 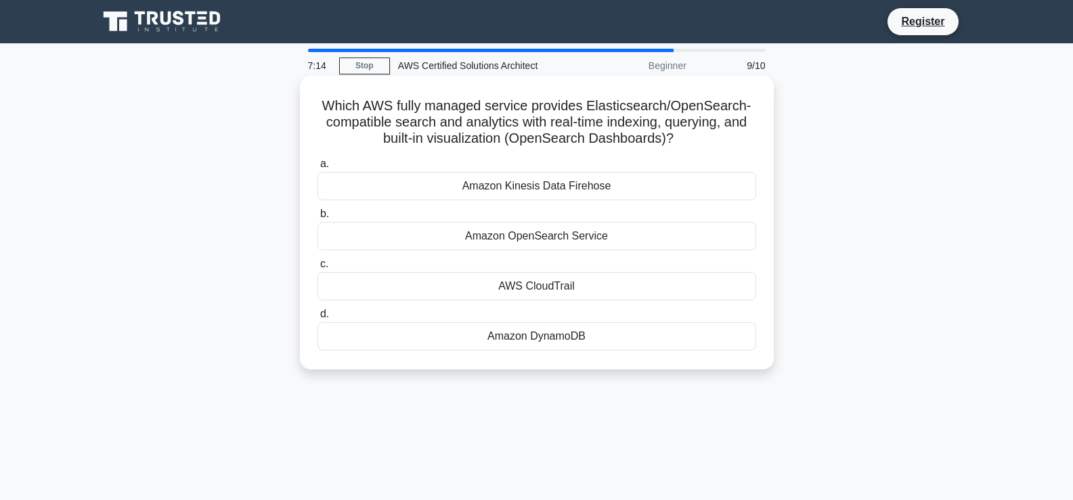 What do you see at coordinates (635, 66) in the screenshot?
I see `div: Beginner` at bounding box center [635, 66].